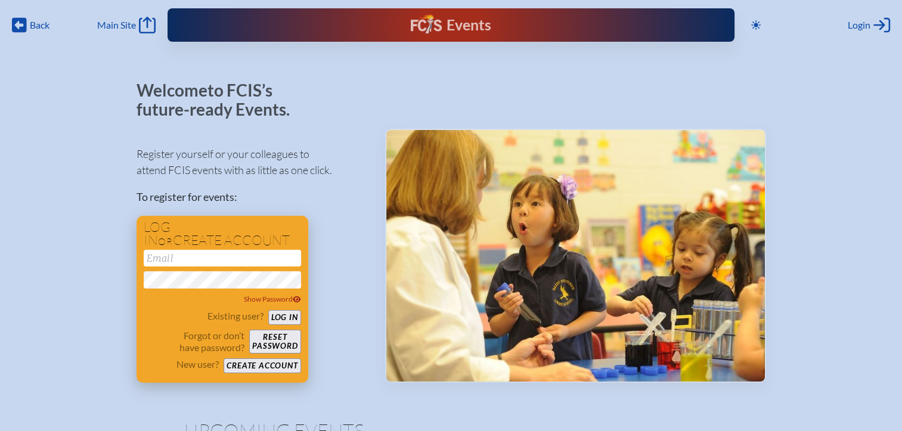 This screenshot has width=902, height=431. Describe the element at coordinates (275, 342) in the screenshot. I see `button: Resetpassword` at that location.